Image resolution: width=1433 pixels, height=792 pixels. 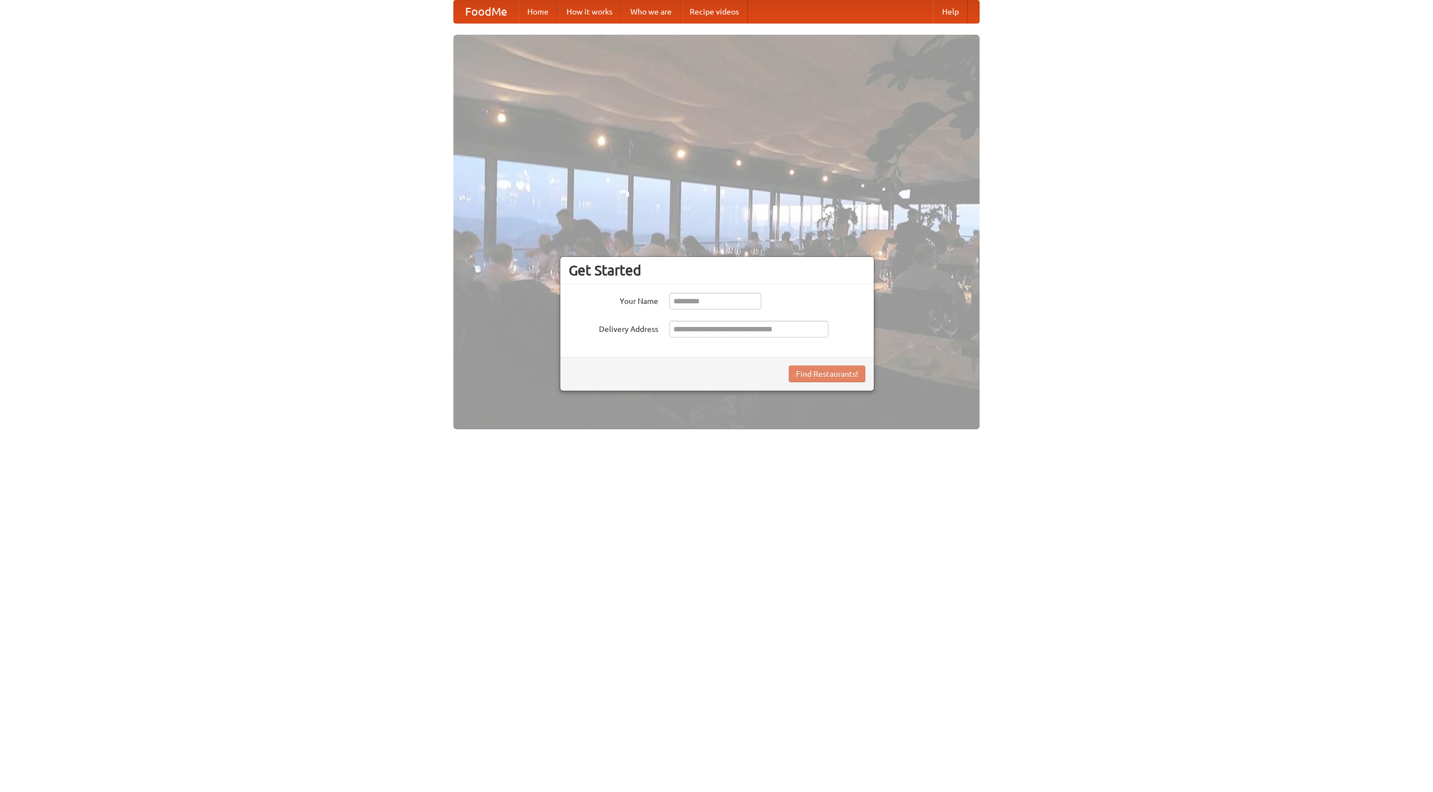 What do you see at coordinates (614, 327) in the screenshot?
I see `label: Delivery Address` at bounding box center [614, 327].